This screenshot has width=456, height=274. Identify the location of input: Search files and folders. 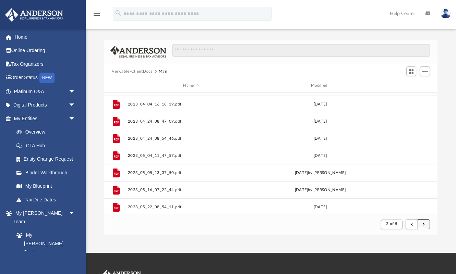
(301, 50).